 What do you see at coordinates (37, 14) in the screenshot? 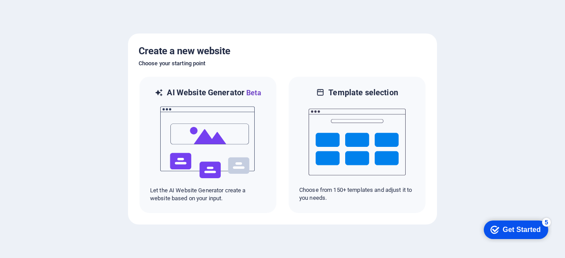
I see `div: Get Started 5 items remaining, 0% complete` at bounding box center [37, 14].